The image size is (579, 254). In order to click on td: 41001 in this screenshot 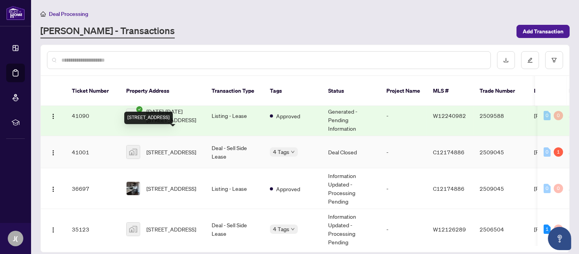, I will do `click(93, 152)`.